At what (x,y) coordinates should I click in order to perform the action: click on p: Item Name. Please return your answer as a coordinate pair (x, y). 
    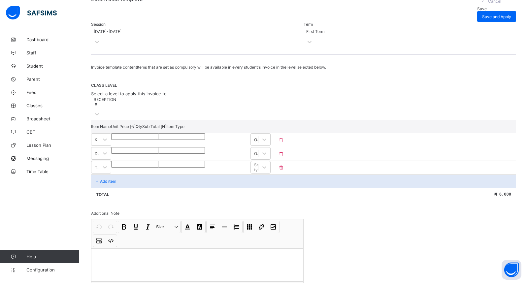
    Looking at the image, I should click on (101, 126).